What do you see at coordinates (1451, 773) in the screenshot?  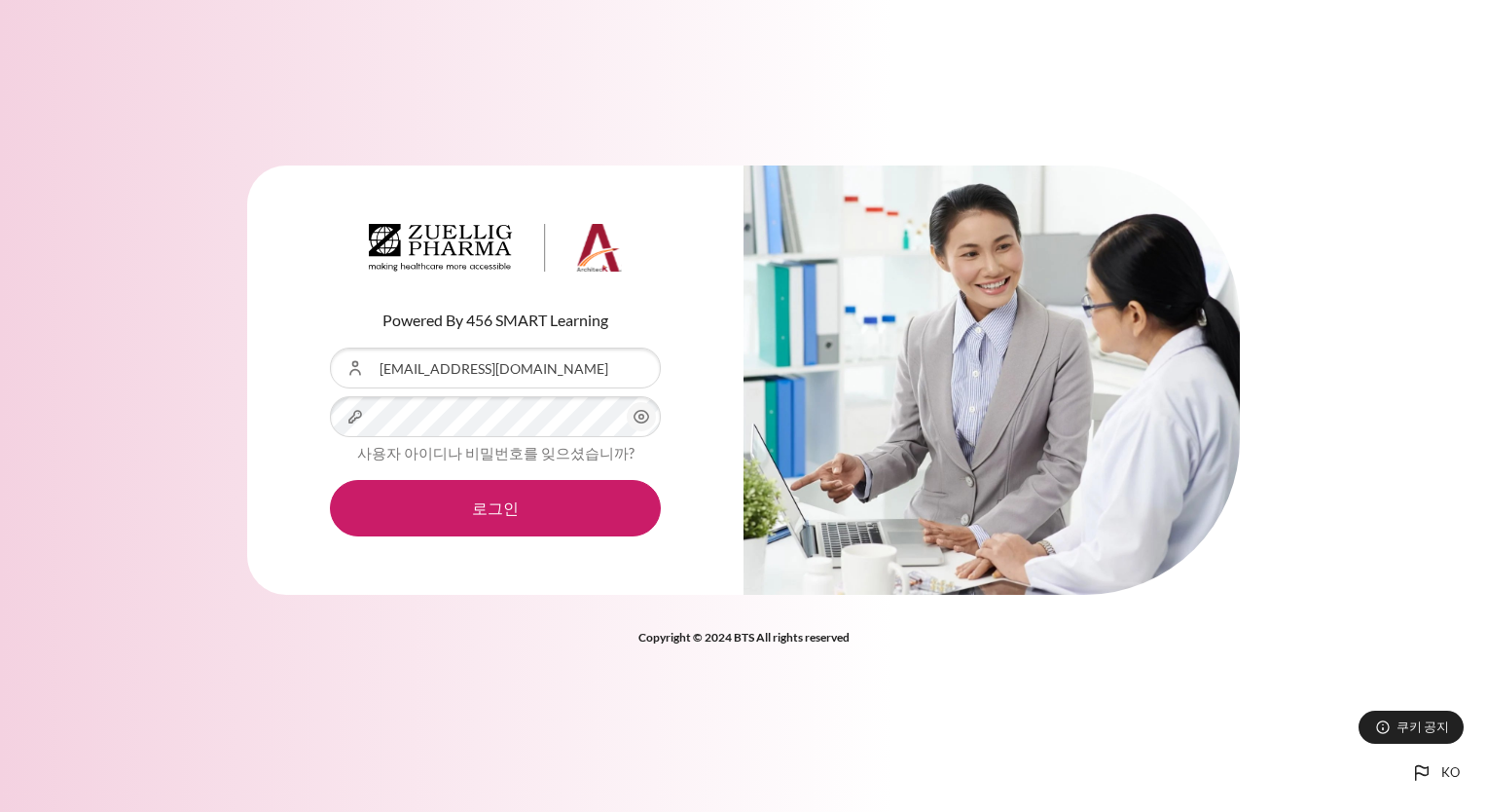 I see `span: ko` at bounding box center [1451, 773].